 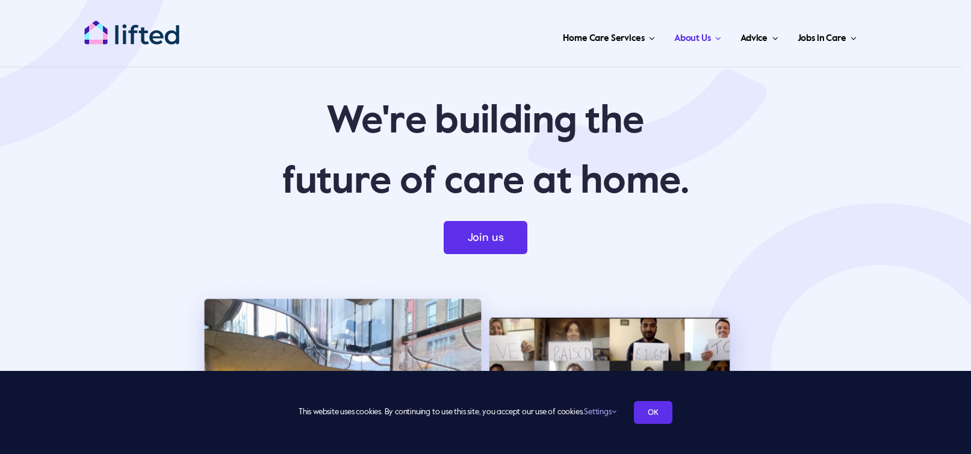 What do you see at coordinates (485, 182) in the screenshot?
I see `p: future of care at home.` at bounding box center [485, 182].